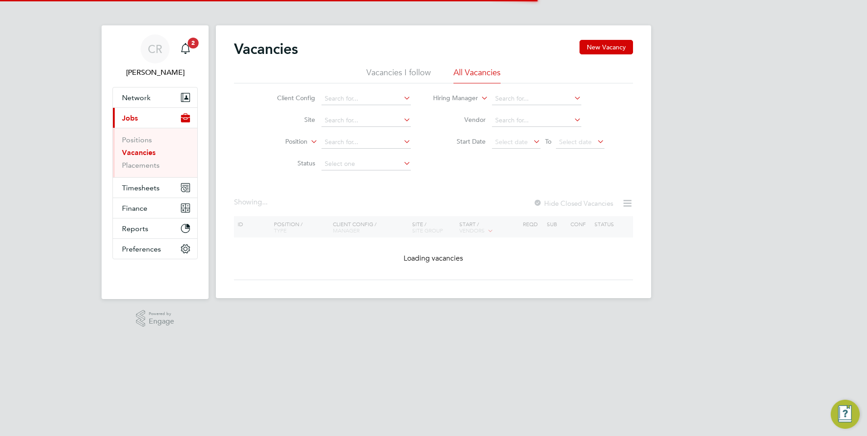  I want to click on li: Vacancies I follow, so click(399, 75).